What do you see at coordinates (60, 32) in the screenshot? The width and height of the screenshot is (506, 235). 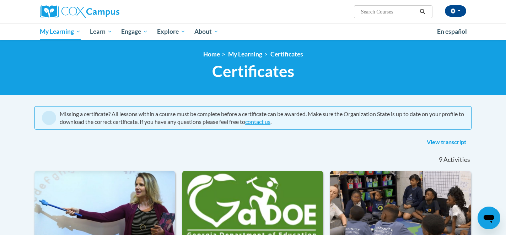 I see `span: My Learning` at bounding box center [60, 32].